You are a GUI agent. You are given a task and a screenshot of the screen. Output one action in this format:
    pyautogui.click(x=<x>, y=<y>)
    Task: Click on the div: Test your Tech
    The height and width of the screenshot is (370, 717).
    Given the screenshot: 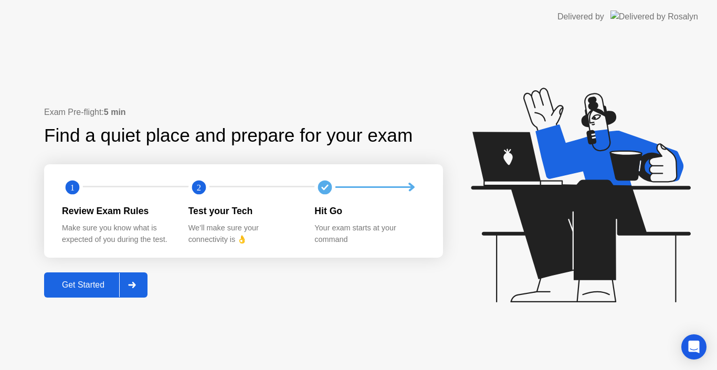 What is the action you would take?
    pyautogui.click(x=243, y=211)
    